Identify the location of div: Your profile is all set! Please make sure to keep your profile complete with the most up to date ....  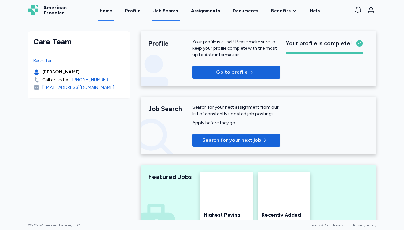
(236, 48).